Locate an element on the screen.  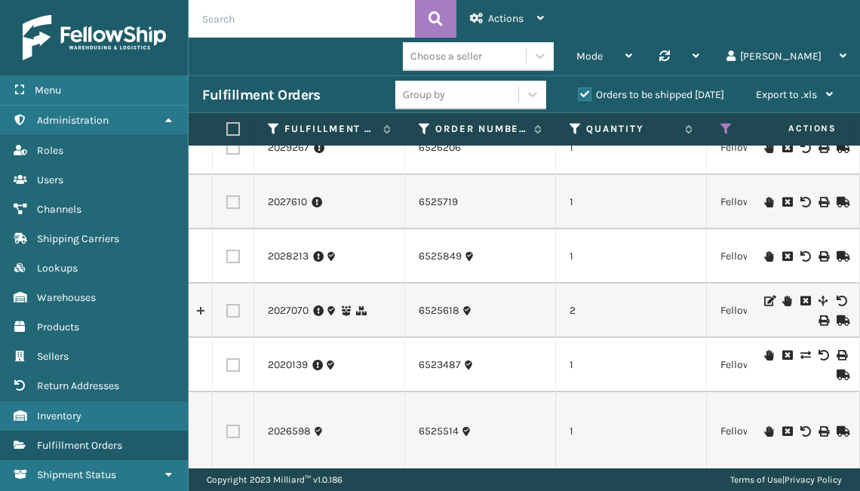
a: 6525849 is located at coordinates (440, 256).